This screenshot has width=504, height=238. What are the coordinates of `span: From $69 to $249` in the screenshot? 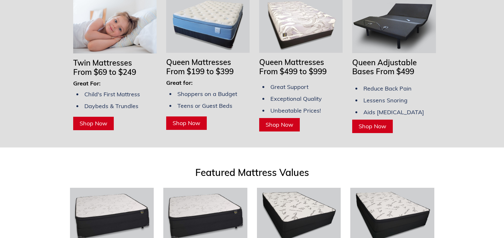 It's located at (105, 72).